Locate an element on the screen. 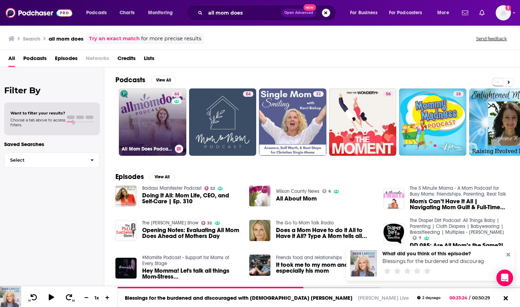  a: EpisodesView All is located at coordinates (145, 177).